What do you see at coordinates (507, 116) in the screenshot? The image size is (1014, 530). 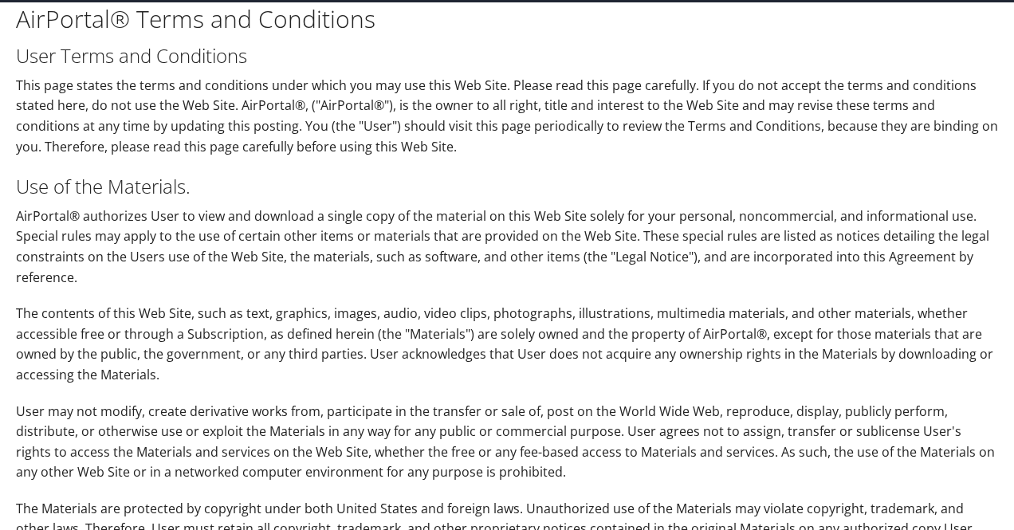 I see `p: This page states the terms and conditions under which you may use this Web Site. Please read this...` at bounding box center [507, 116].